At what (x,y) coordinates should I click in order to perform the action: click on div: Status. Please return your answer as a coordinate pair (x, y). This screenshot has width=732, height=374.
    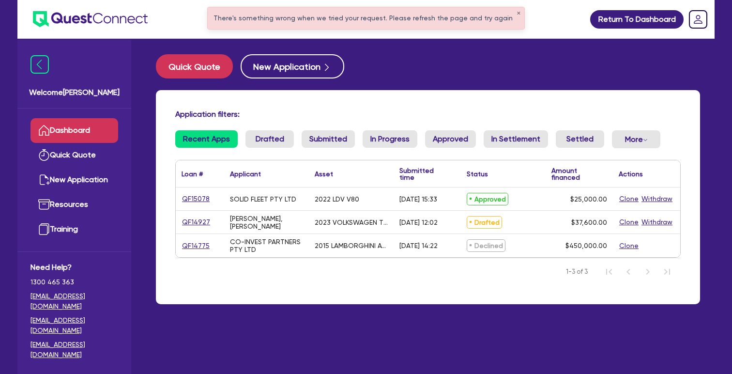
    Looking at the image, I should click on (477, 174).